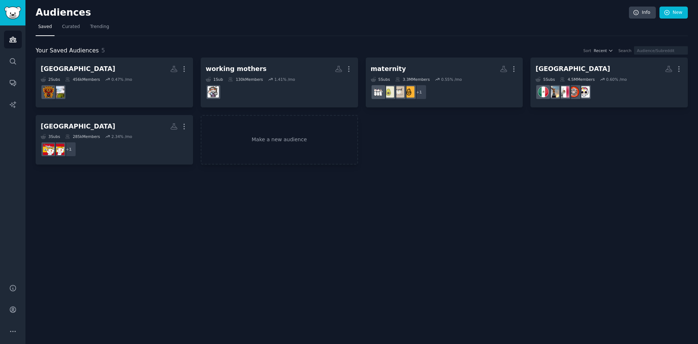 The width and height of the screenshot is (698, 344). Describe the element at coordinates (100, 28) in the screenshot. I see `a: Trending` at that location.